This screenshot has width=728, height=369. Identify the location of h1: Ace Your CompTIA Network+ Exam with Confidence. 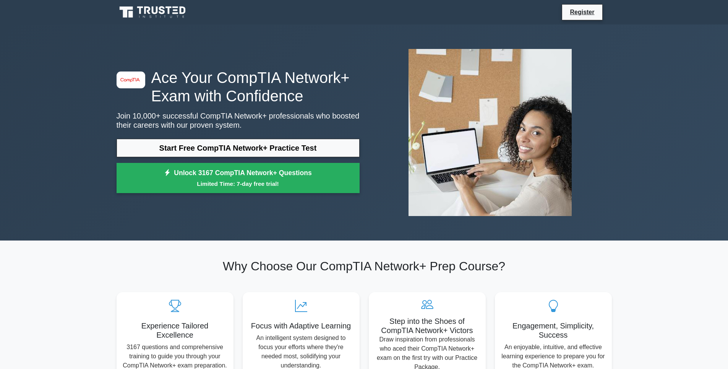
(238, 87).